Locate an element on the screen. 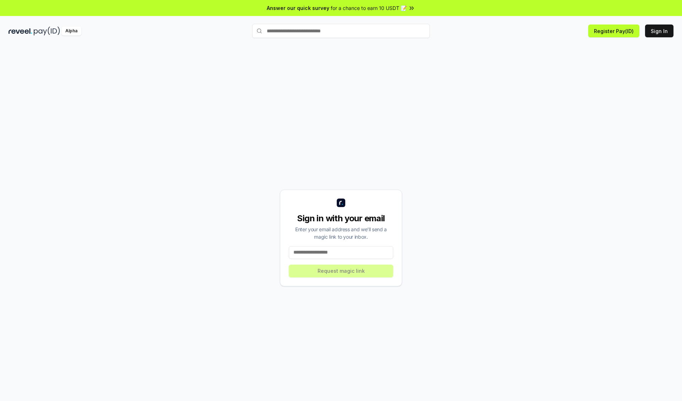 Image resolution: width=682 pixels, height=401 pixels. div: Enter your email address and we’ll send a magic link to your inbox. is located at coordinates (341, 233).